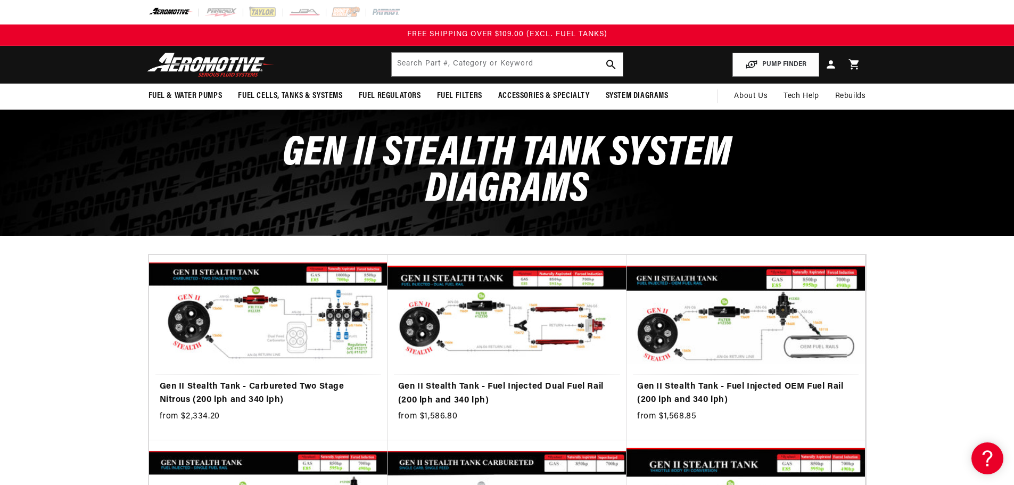  Describe the element at coordinates (460, 96) in the screenshot. I see `span: Fuel Filters` at that location.